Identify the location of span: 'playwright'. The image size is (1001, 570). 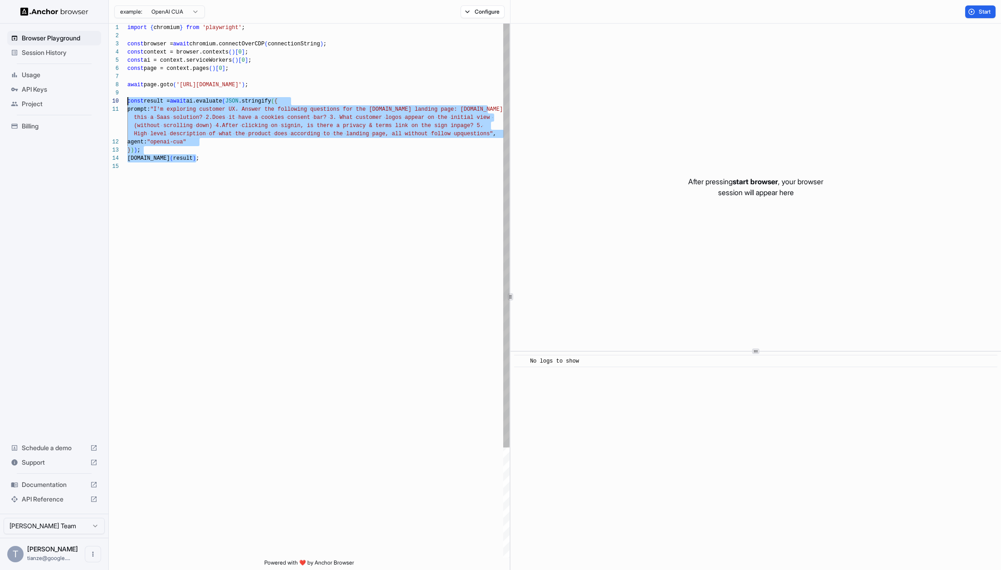
(222, 28).